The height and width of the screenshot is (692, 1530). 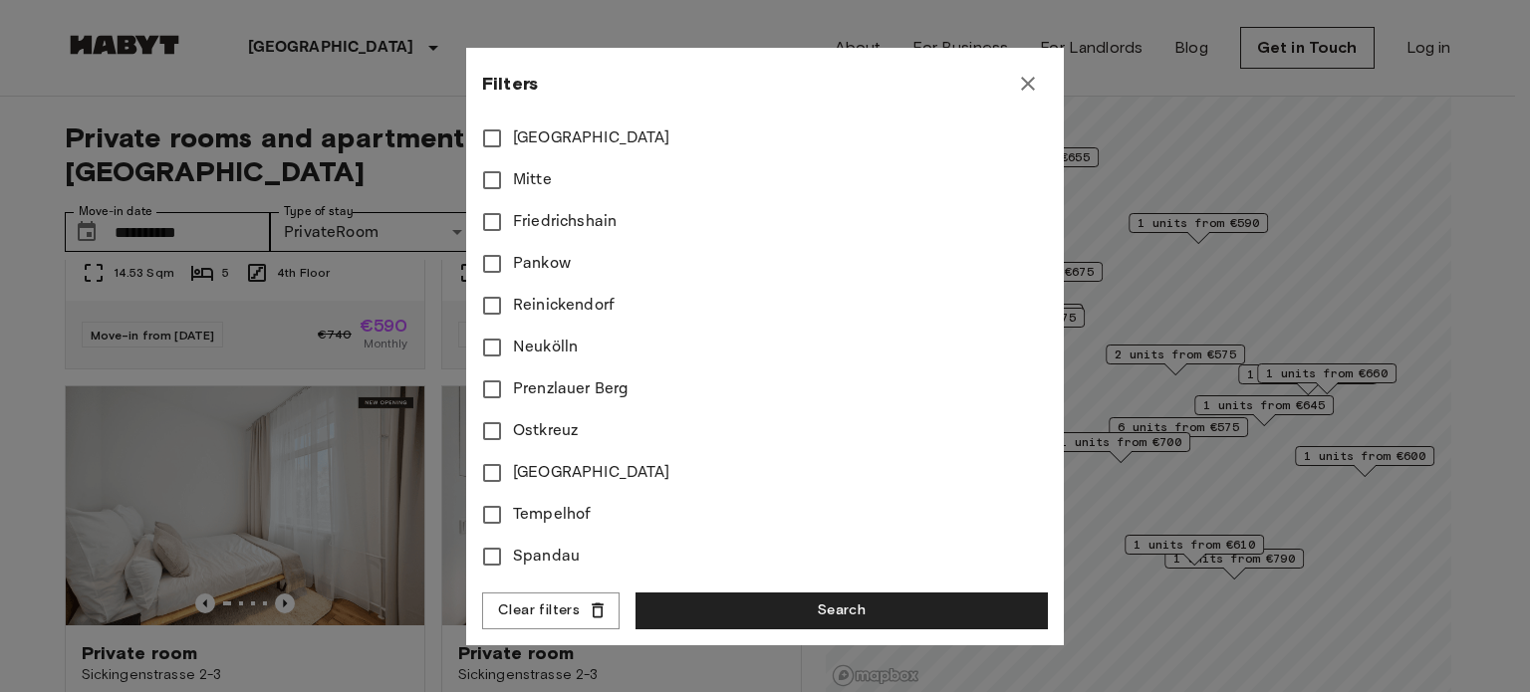 What do you see at coordinates (552, 515) in the screenshot?
I see `span: Tempelhof` at bounding box center [552, 515].